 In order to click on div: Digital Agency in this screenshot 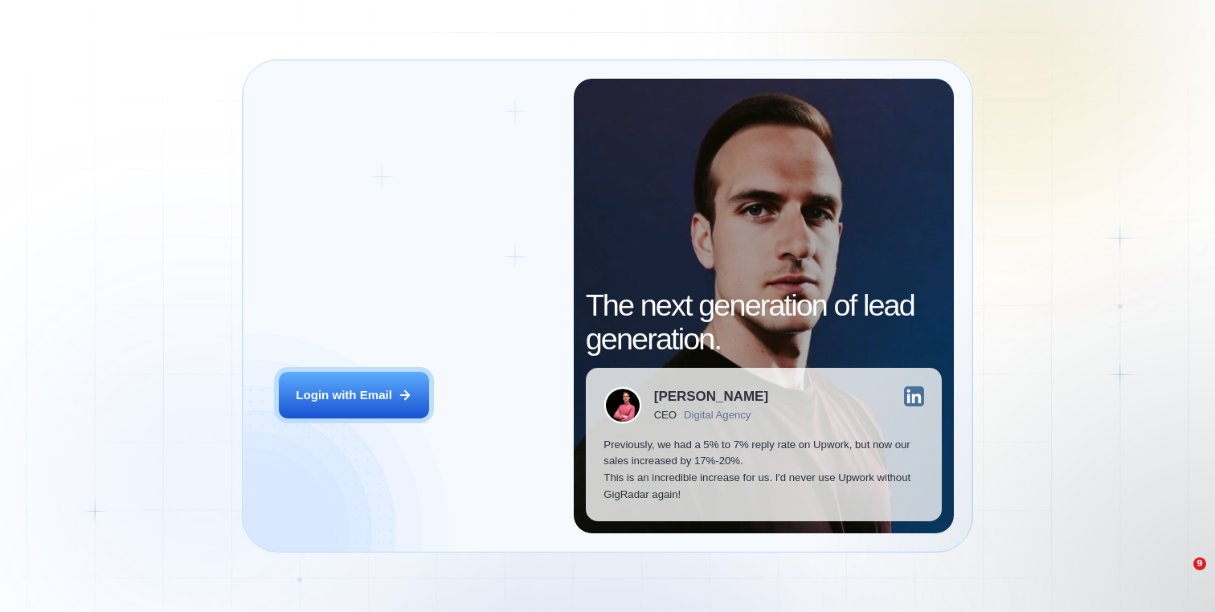, I will do `click(717, 415)`.